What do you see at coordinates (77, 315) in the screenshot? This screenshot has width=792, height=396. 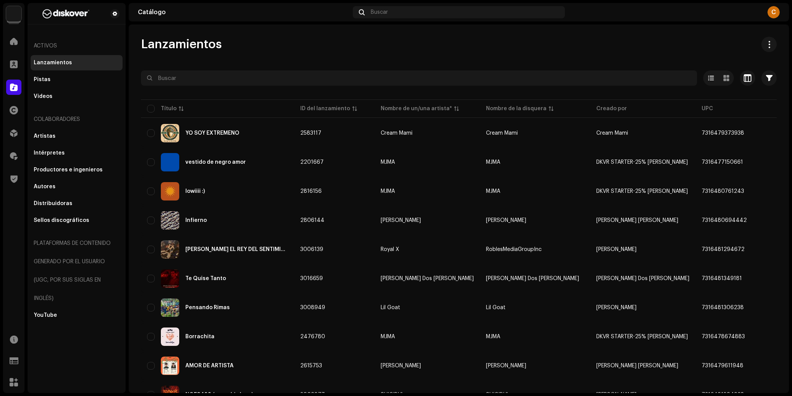 I see `re-m-nav-item: YouTube` at bounding box center [77, 315].